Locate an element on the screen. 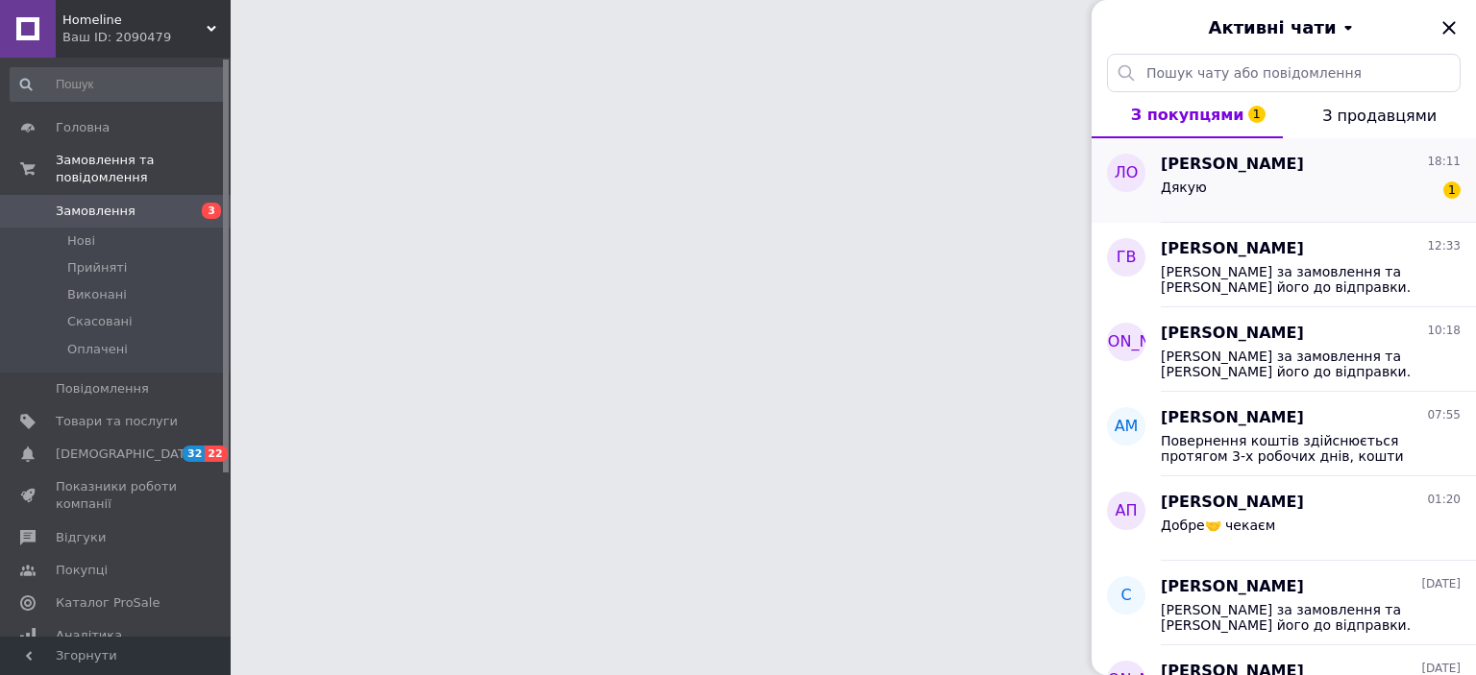  span: Дякую is located at coordinates (1184, 187).